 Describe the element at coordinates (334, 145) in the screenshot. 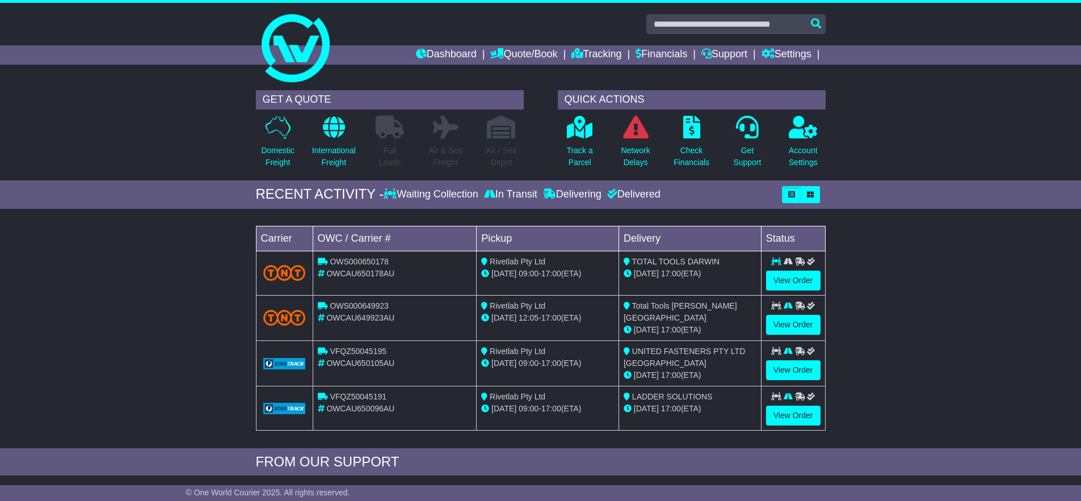

I see `a: InternationalFreight` at that location.